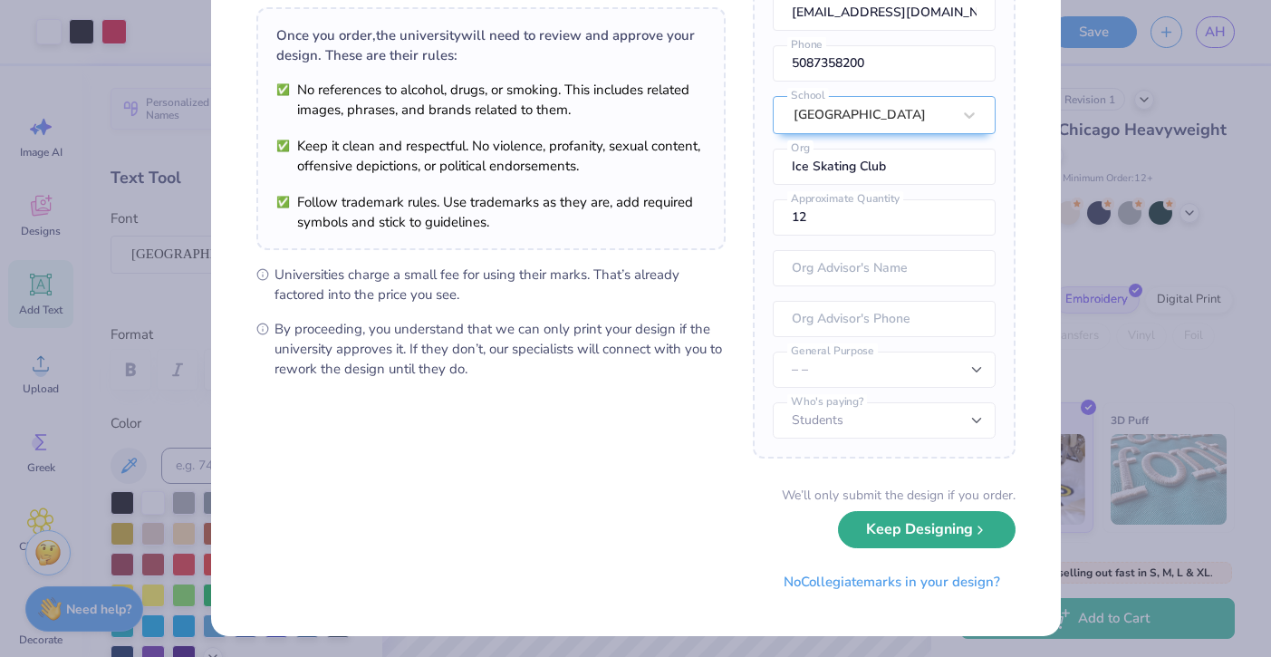  I want to click on button: Keep Designing, so click(927, 529).